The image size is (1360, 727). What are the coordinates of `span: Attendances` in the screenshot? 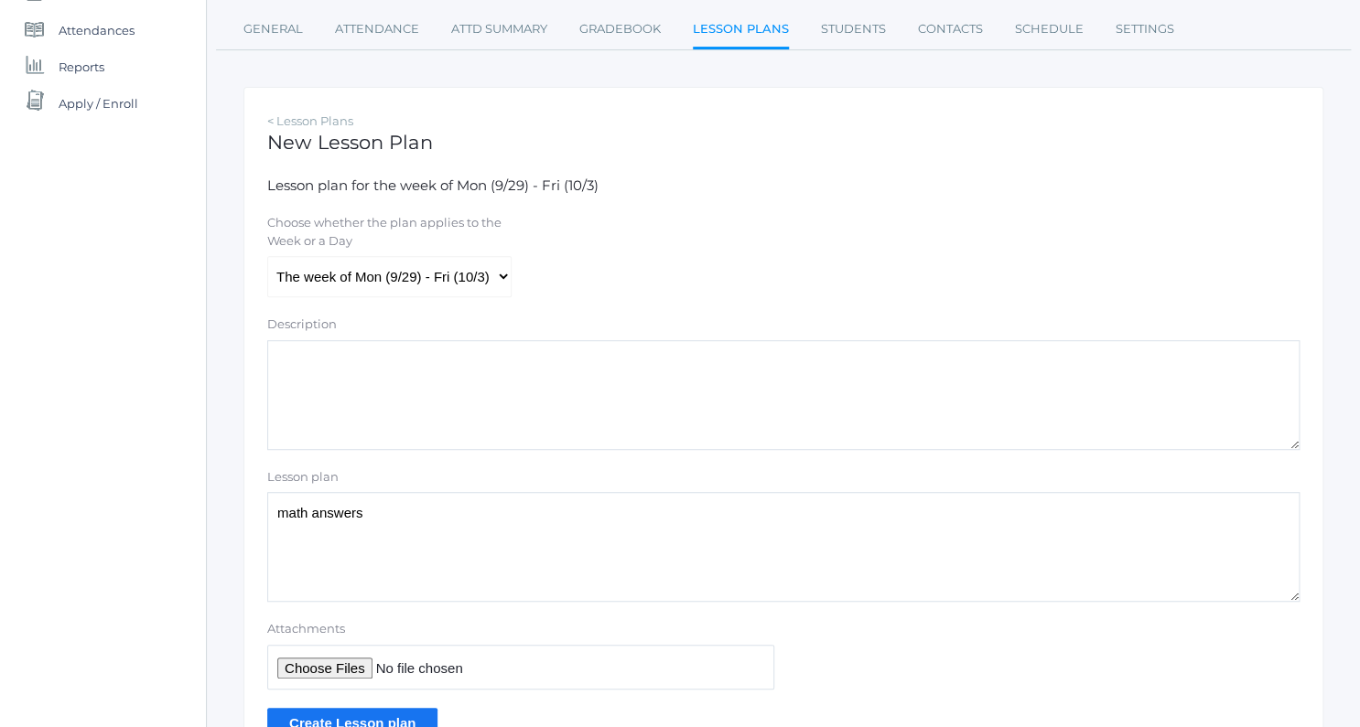 It's located at (96, 30).